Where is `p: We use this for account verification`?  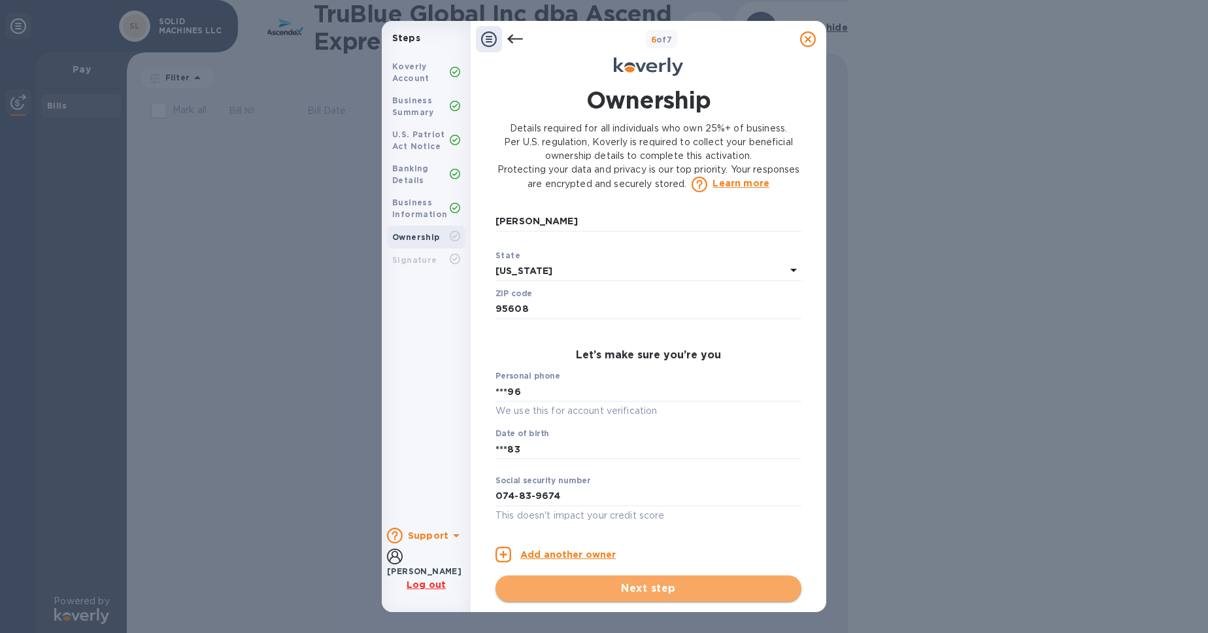 p: We use this for account verification is located at coordinates (649, 411).